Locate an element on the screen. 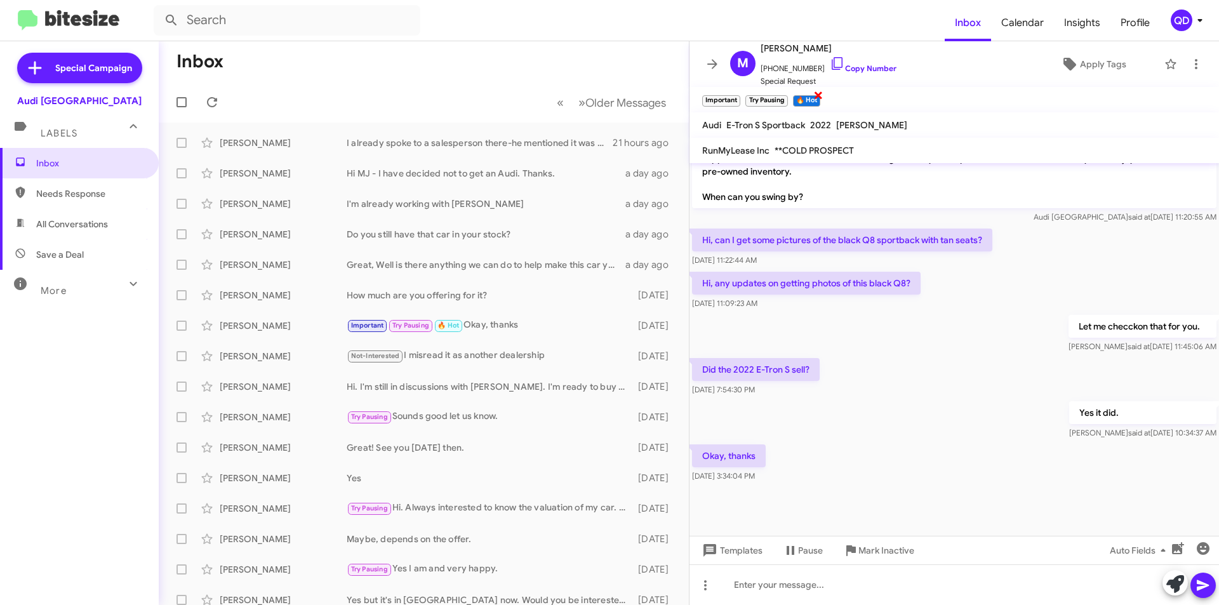 This screenshot has width=1219, height=605. span: Apply Tags is located at coordinates (1103, 64).